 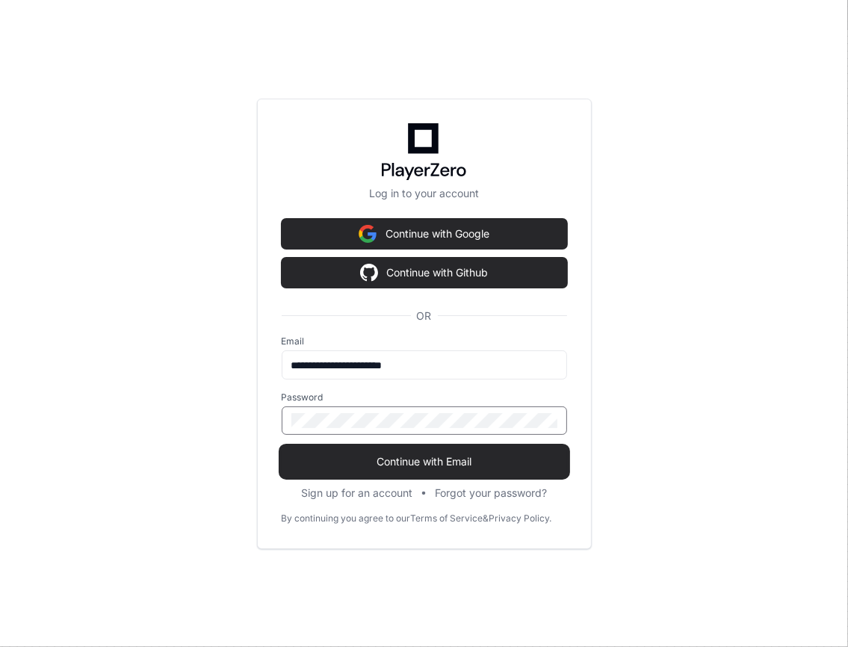 What do you see at coordinates (424, 273) in the screenshot?
I see `button: Continue with Github` at bounding box center [424, 273].